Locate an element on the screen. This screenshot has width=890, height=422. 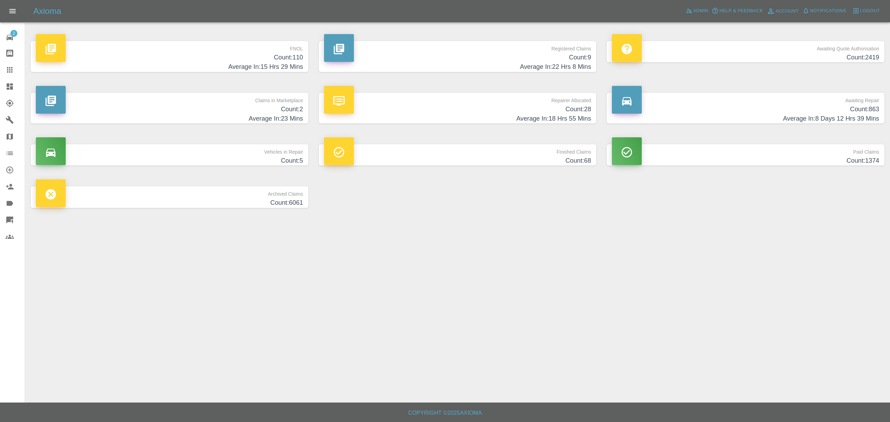
a: Claims in MarketplaceCount:2Average In:23 Mins is located at coordinates (169, 108).